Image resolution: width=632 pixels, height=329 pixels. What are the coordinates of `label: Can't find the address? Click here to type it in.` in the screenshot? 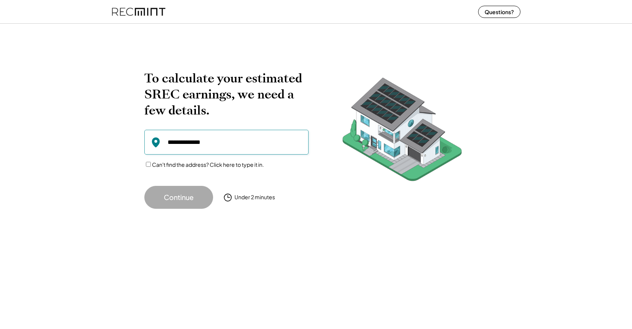 It's located at (208, 165).